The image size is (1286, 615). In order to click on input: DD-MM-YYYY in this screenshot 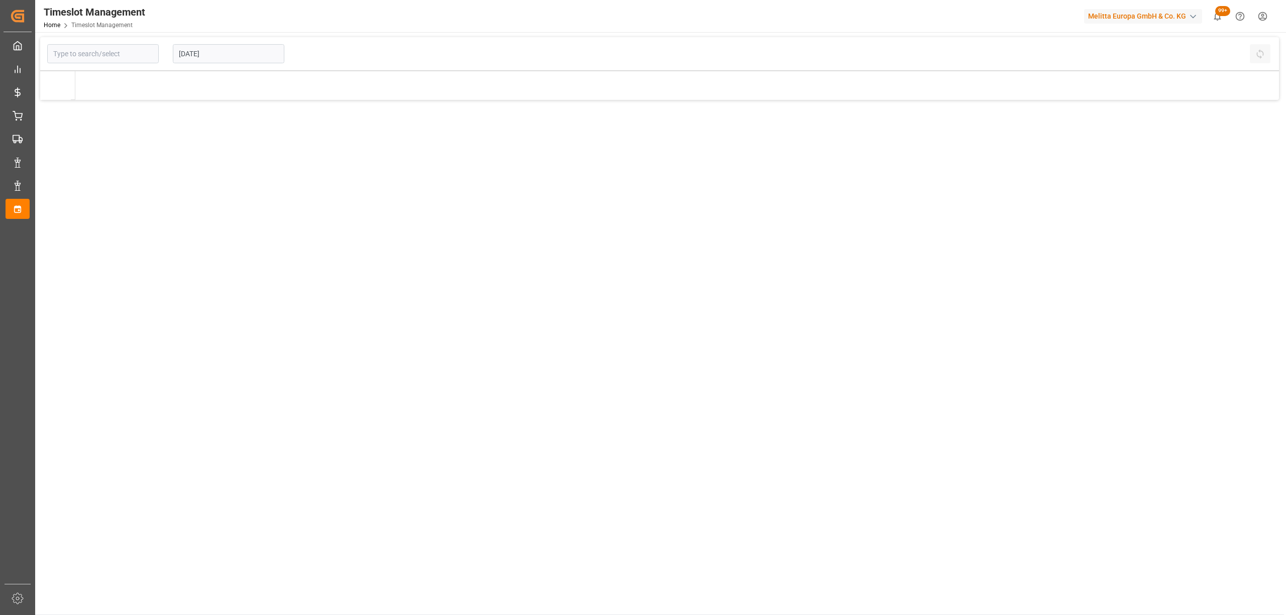, I will do `click(229, 54)`.